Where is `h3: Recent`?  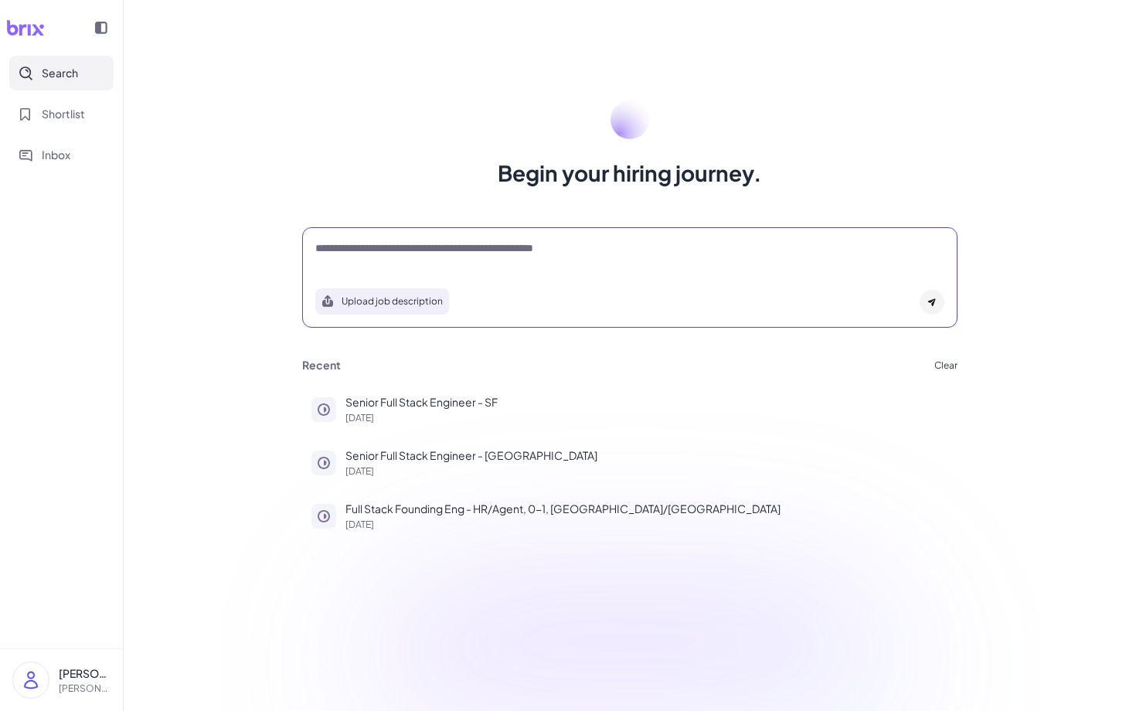 h3: Recent is located at coordinates (321, 366).